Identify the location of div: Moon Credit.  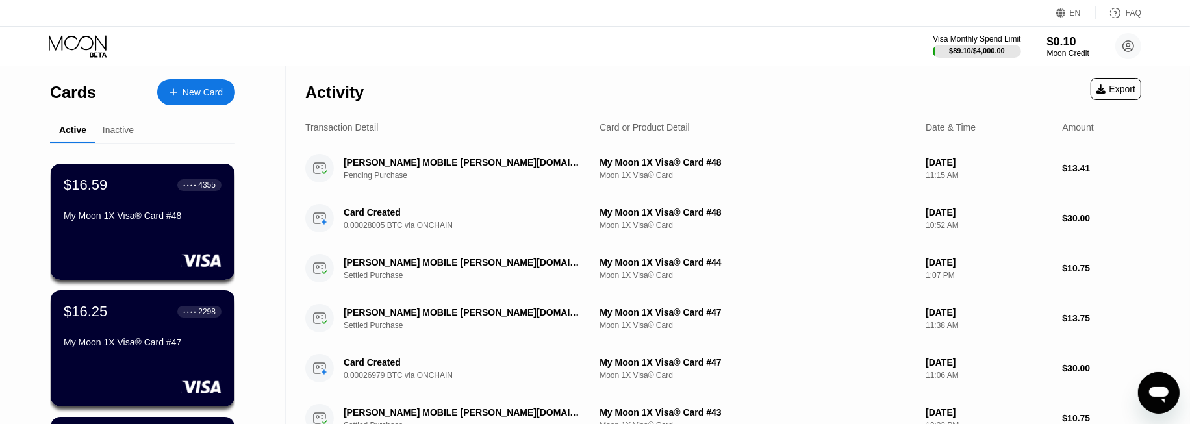
(1067, 53).